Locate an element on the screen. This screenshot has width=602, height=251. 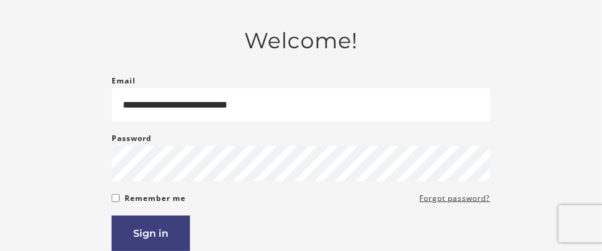
label: Email is located at coordinates (123, 81).